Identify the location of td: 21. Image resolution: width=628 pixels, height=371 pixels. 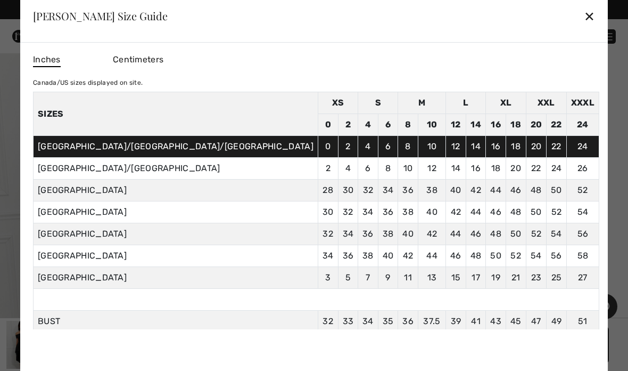
(516, 277).